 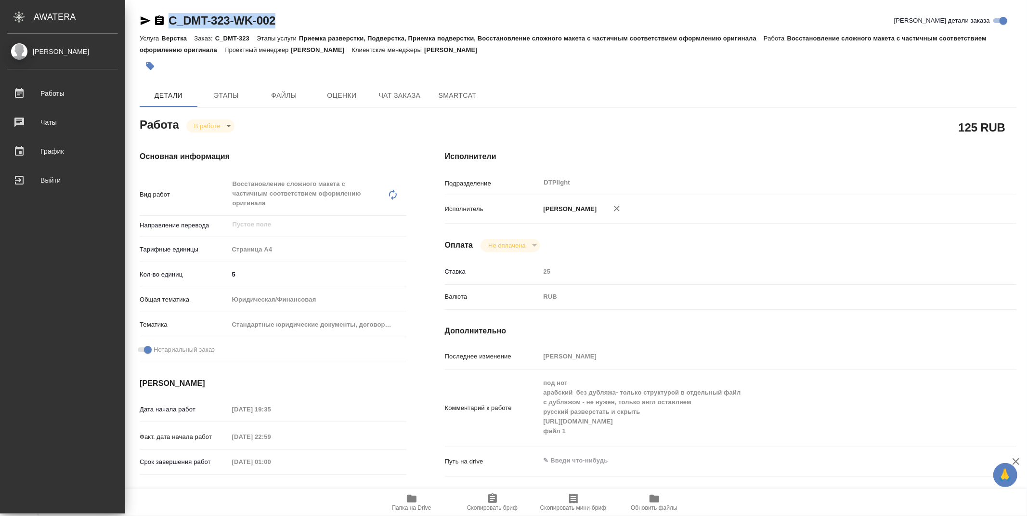 I want to click on a: C_DMT-323-WK-002, so click(x=222, y=20).